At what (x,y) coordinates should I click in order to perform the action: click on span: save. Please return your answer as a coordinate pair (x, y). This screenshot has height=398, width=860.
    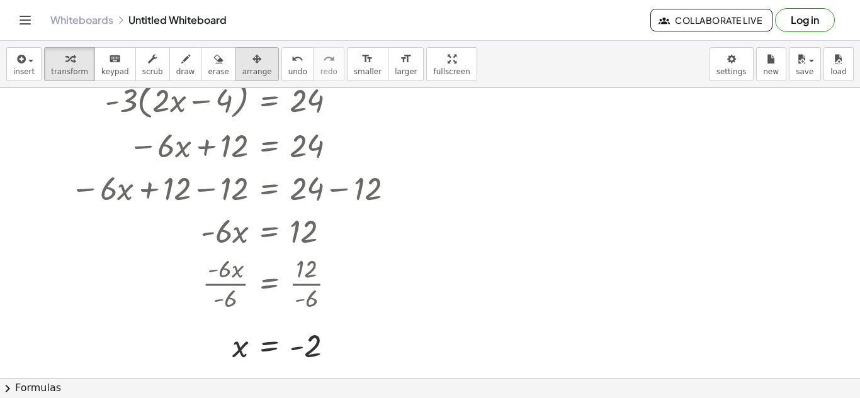
    Looking at the image, I should click on (804, 72).